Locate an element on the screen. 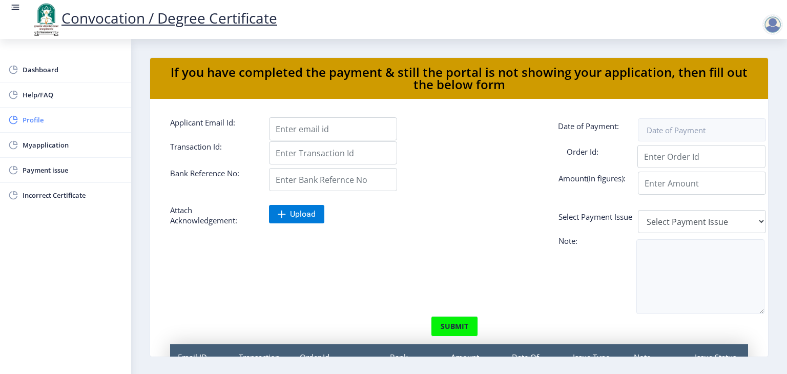  label: Note: is located at coordinates (600, 242).